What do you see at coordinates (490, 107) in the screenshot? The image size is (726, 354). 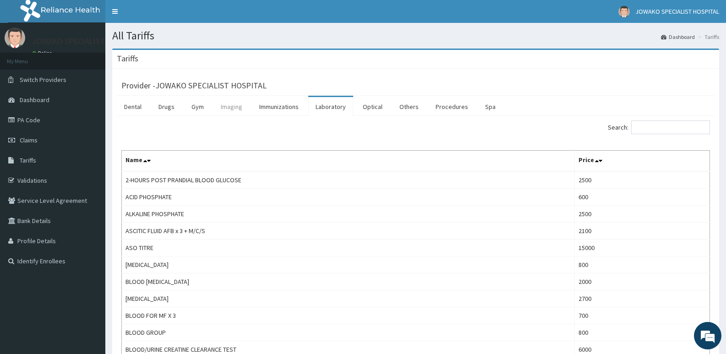 I see `a: Spa` at bounding box center [490, 107].